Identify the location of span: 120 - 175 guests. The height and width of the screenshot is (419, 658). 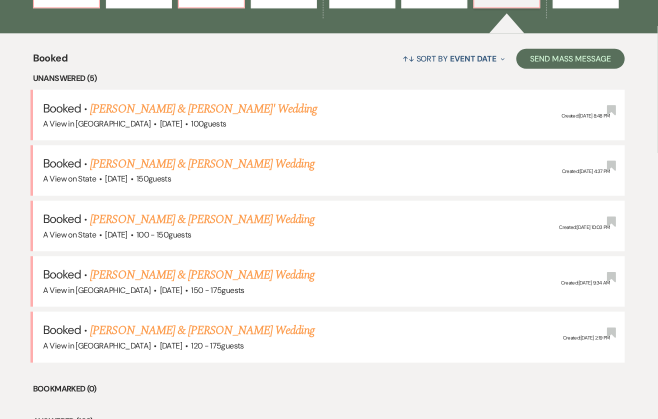
(217, 346).